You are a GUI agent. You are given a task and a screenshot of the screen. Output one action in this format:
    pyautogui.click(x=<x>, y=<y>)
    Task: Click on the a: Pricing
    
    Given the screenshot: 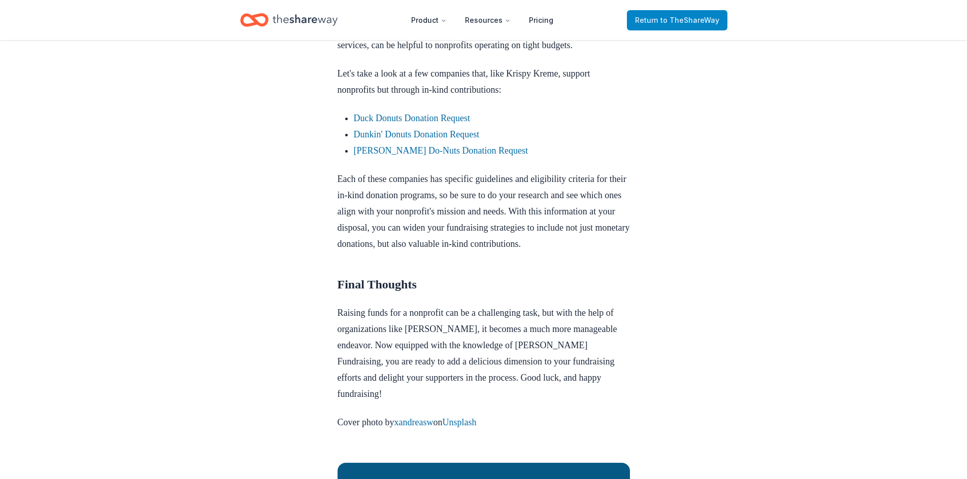 What is the action you would take?
    pyautogui.click(x=541, y=20)
    